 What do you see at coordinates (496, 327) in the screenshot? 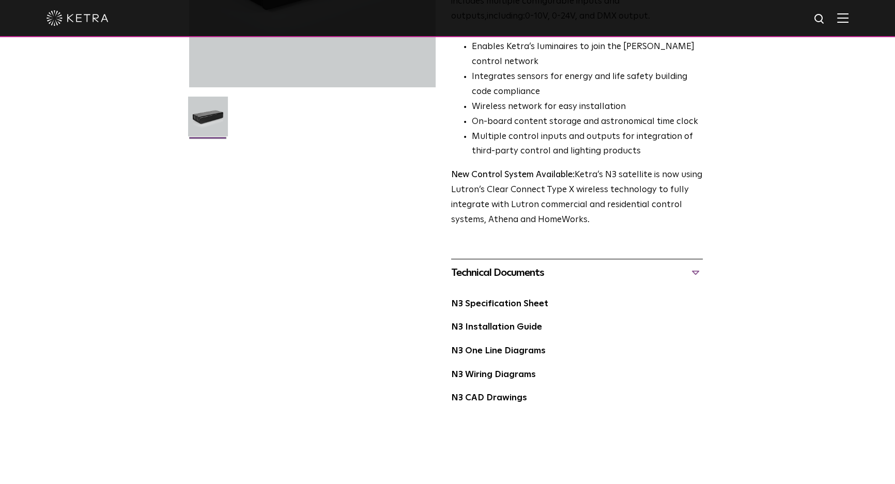
I see `a: N3 Installation Guide` at bounding box center [496, 327].